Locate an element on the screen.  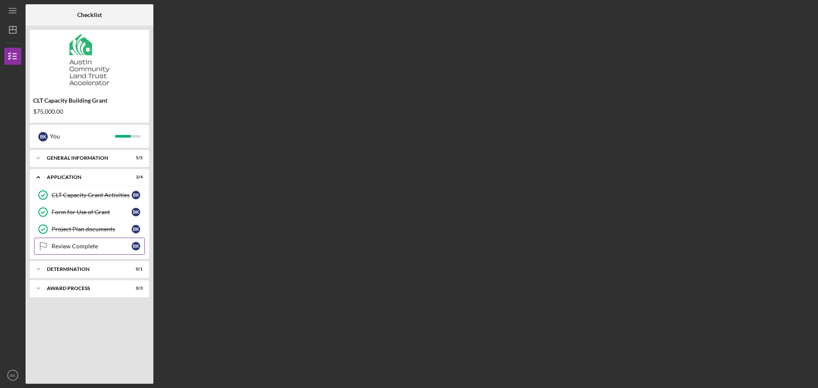
div: Award Process is located at coordinates (84, 289).